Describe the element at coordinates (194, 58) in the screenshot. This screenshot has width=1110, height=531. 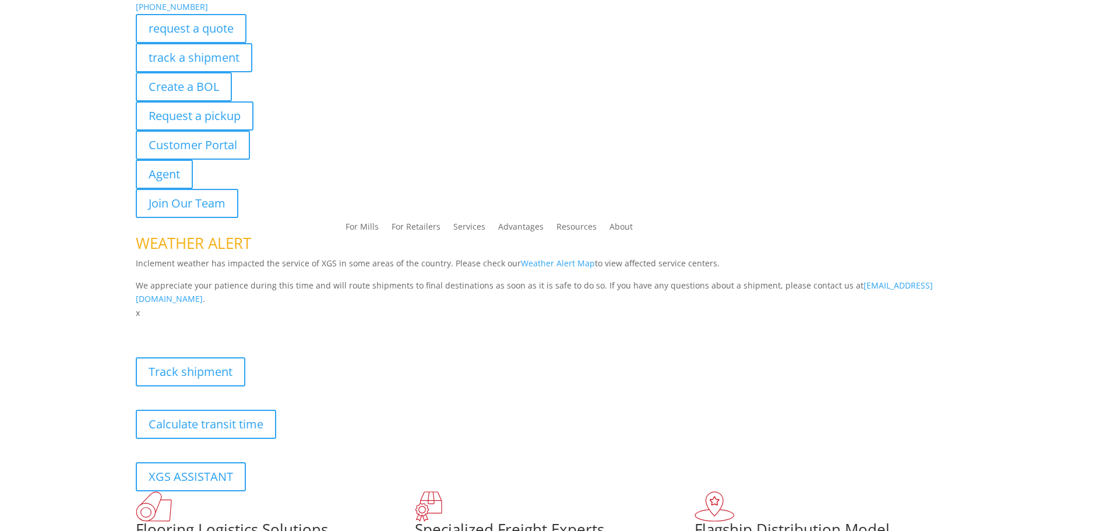
I see `a: track a shipment` at that location.